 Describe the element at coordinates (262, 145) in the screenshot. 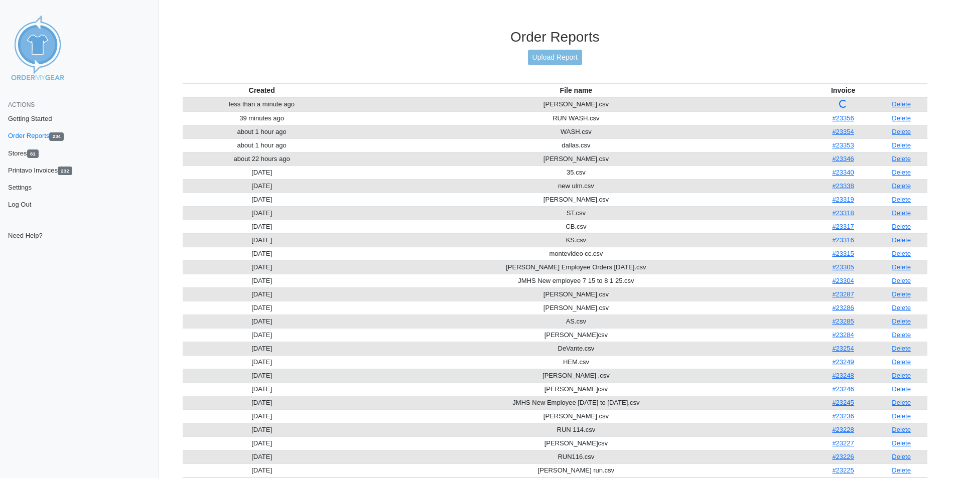

I see `td: about 1 hour ago` at that location.